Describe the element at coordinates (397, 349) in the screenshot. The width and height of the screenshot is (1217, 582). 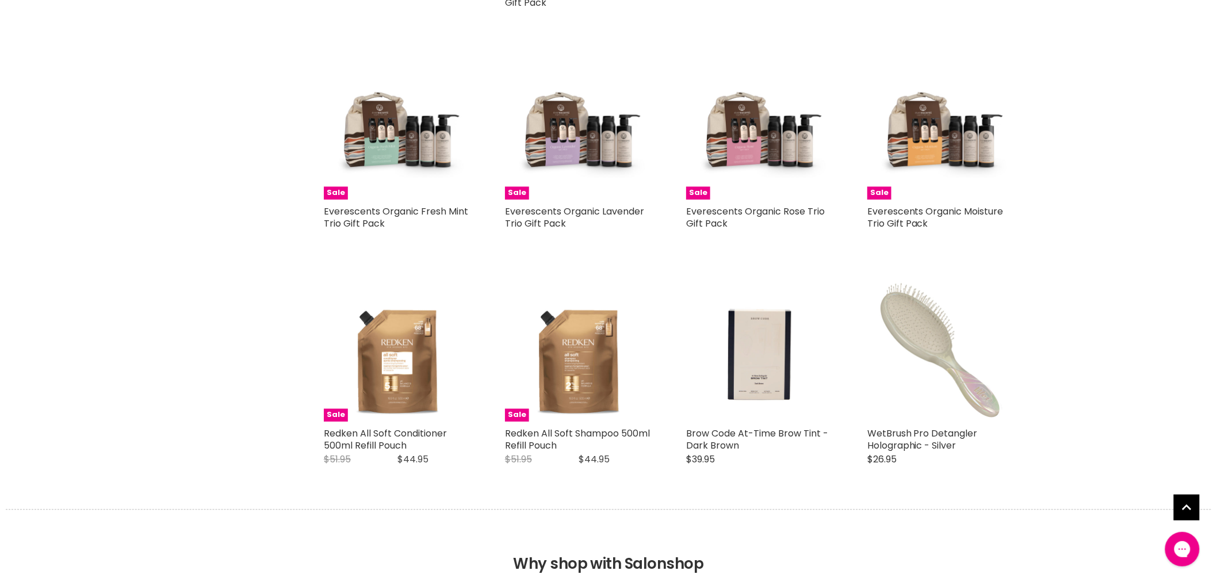
I see `a: Redken All Soft Conditioner 500ml Refill Pouch Sale` at that location.